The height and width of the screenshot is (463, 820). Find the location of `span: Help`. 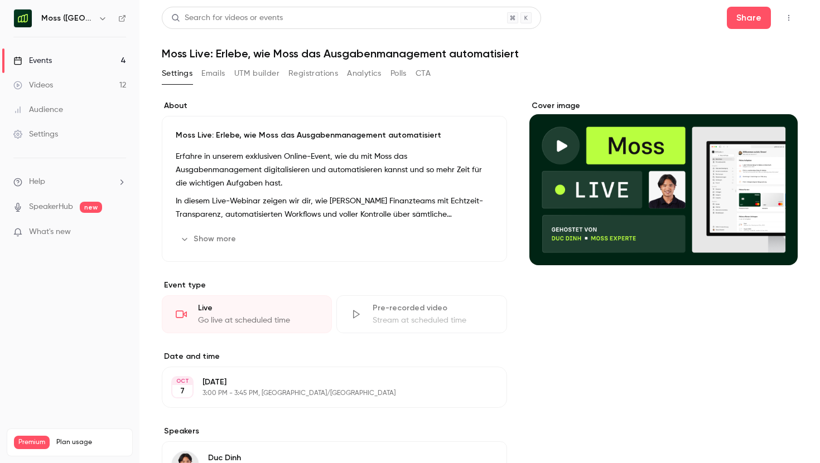

span: Help is located at coordinates (37, 182).